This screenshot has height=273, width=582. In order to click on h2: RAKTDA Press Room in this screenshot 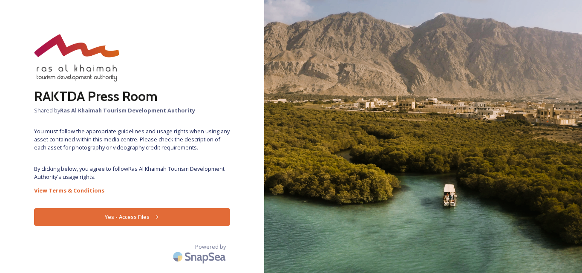, I will do `click(132, 96)`.